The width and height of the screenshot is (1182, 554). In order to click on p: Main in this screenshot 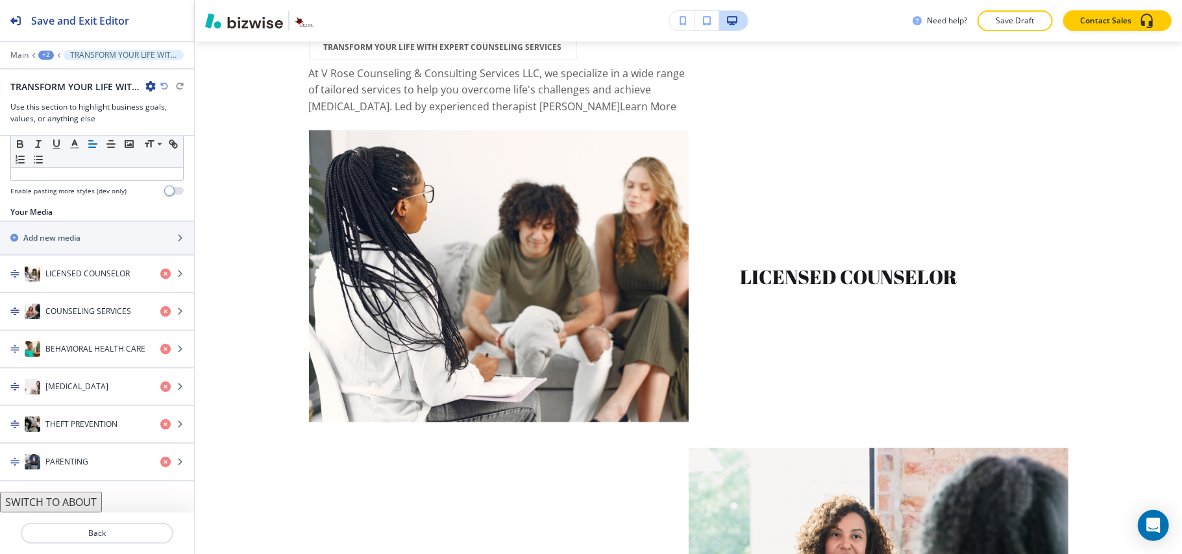, I will do `click(19, 55)`.